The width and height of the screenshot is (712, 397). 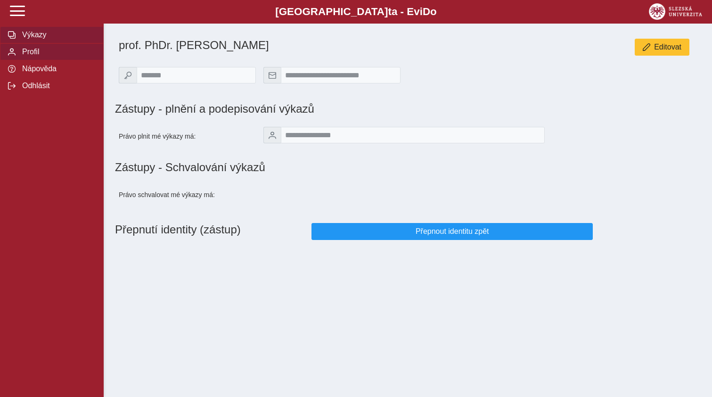 I want to click on span: o, so click(x=434, y=11).